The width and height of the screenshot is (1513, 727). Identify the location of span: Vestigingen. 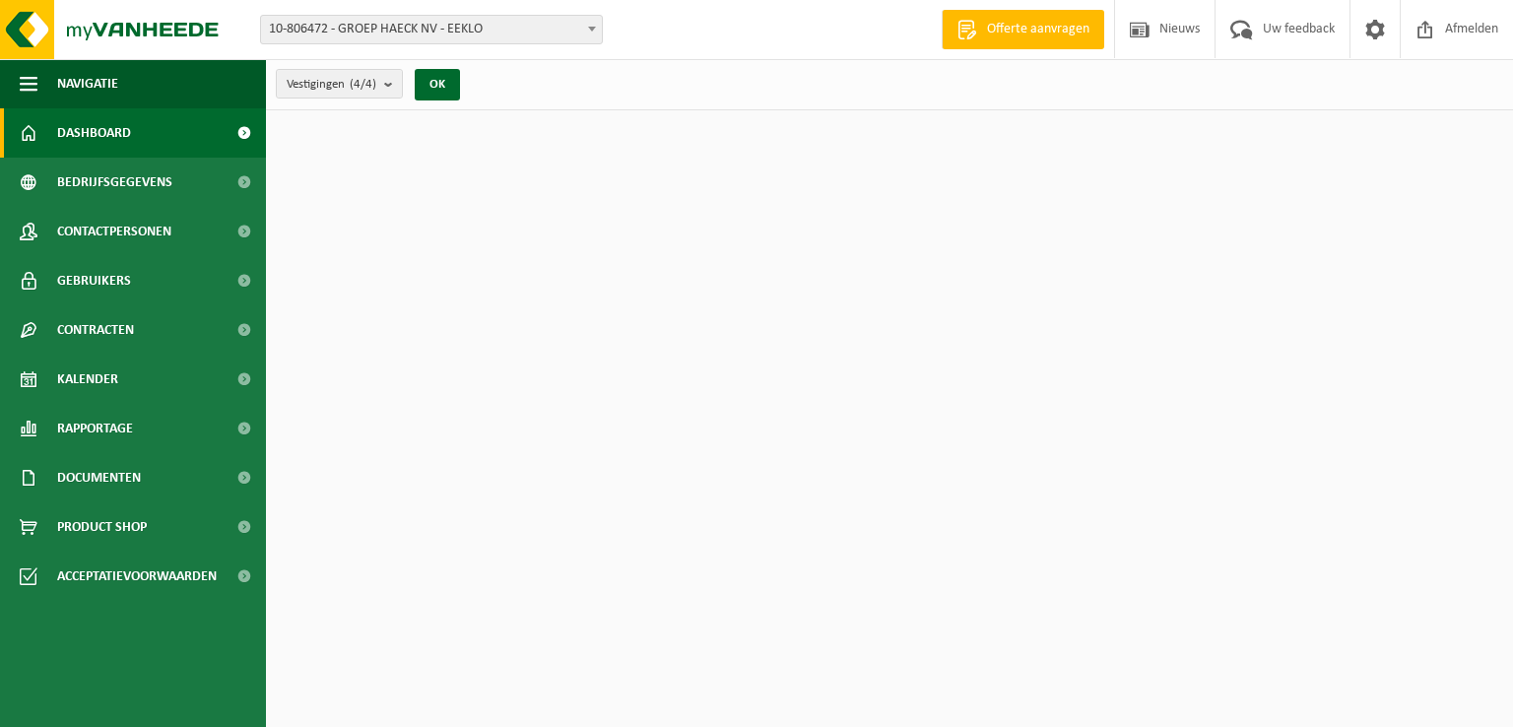
(331, 85).